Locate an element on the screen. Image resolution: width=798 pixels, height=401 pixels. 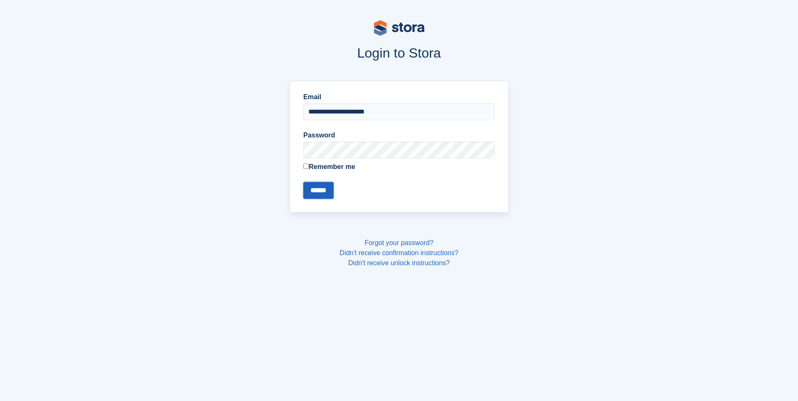
input: Remember me is located at coordinates (306, 166).